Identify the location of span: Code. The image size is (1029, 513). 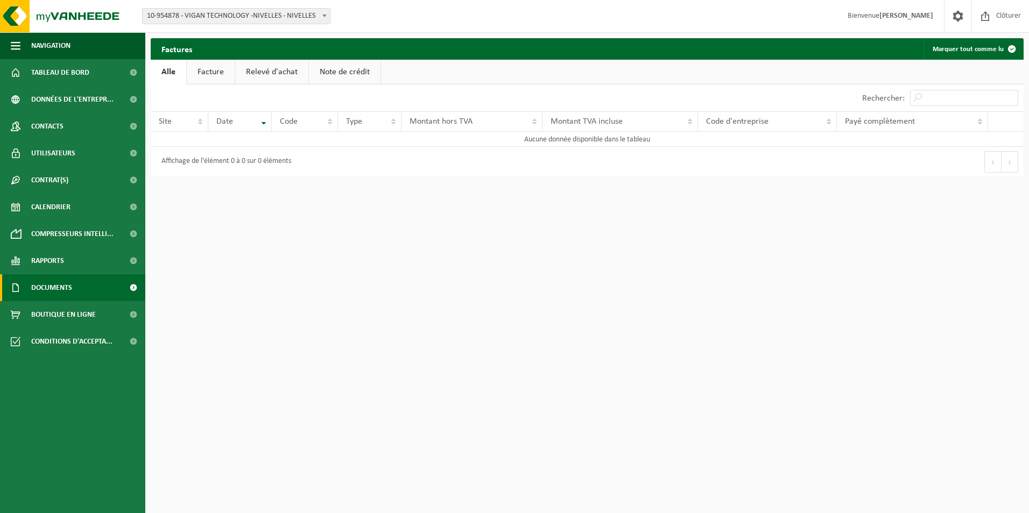
(288, 122).